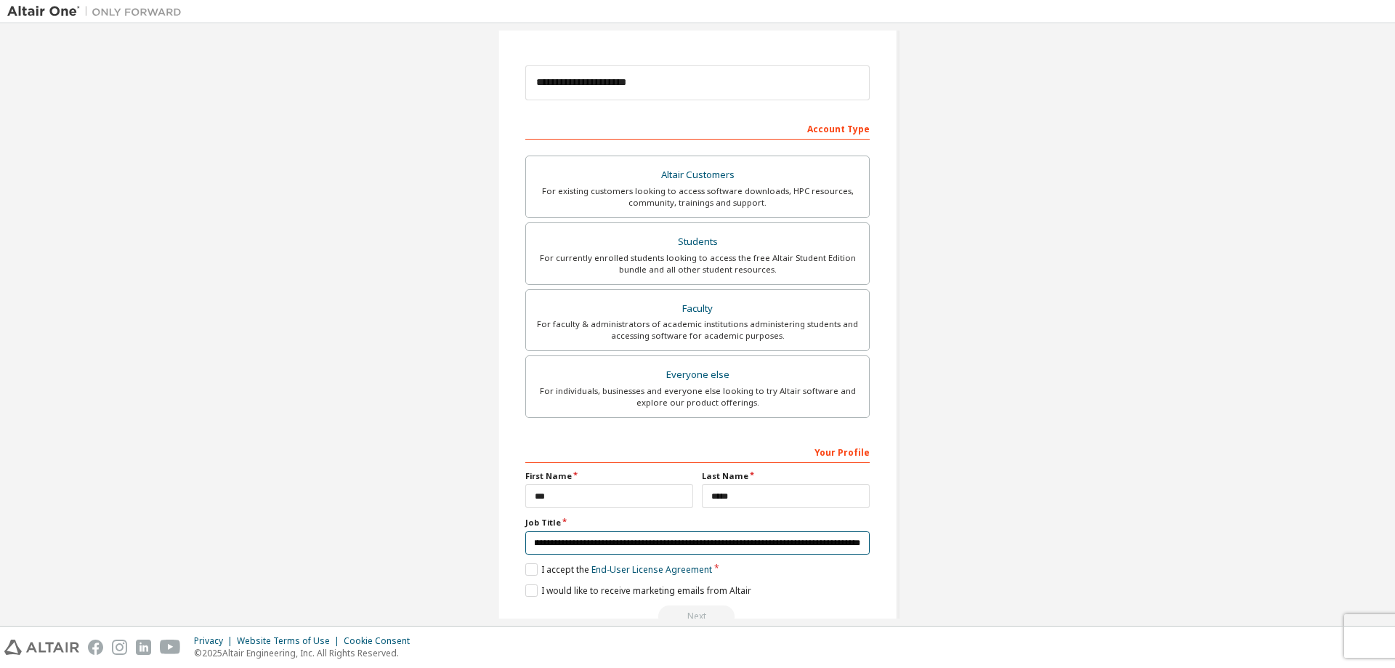  I want to click on label: Last Name, so click(786, 476).